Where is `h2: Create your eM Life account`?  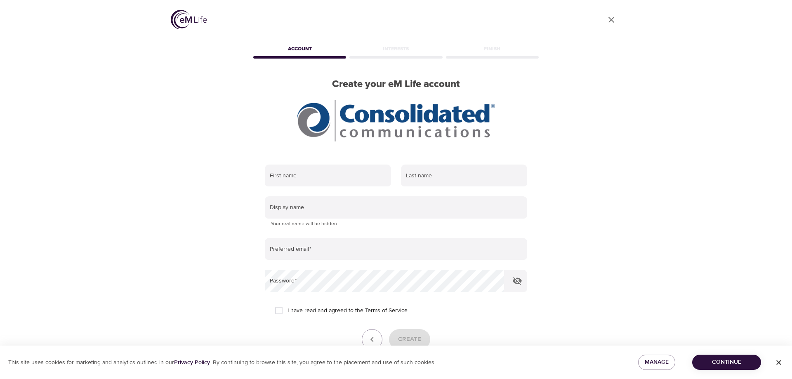 h2: Create your eM Life account is located at coordinates (396, 84).